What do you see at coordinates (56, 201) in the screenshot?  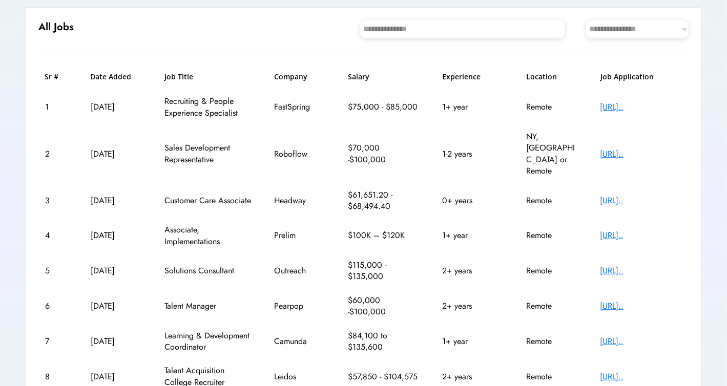 I see `div: 3` at bounding box center [56, 201].